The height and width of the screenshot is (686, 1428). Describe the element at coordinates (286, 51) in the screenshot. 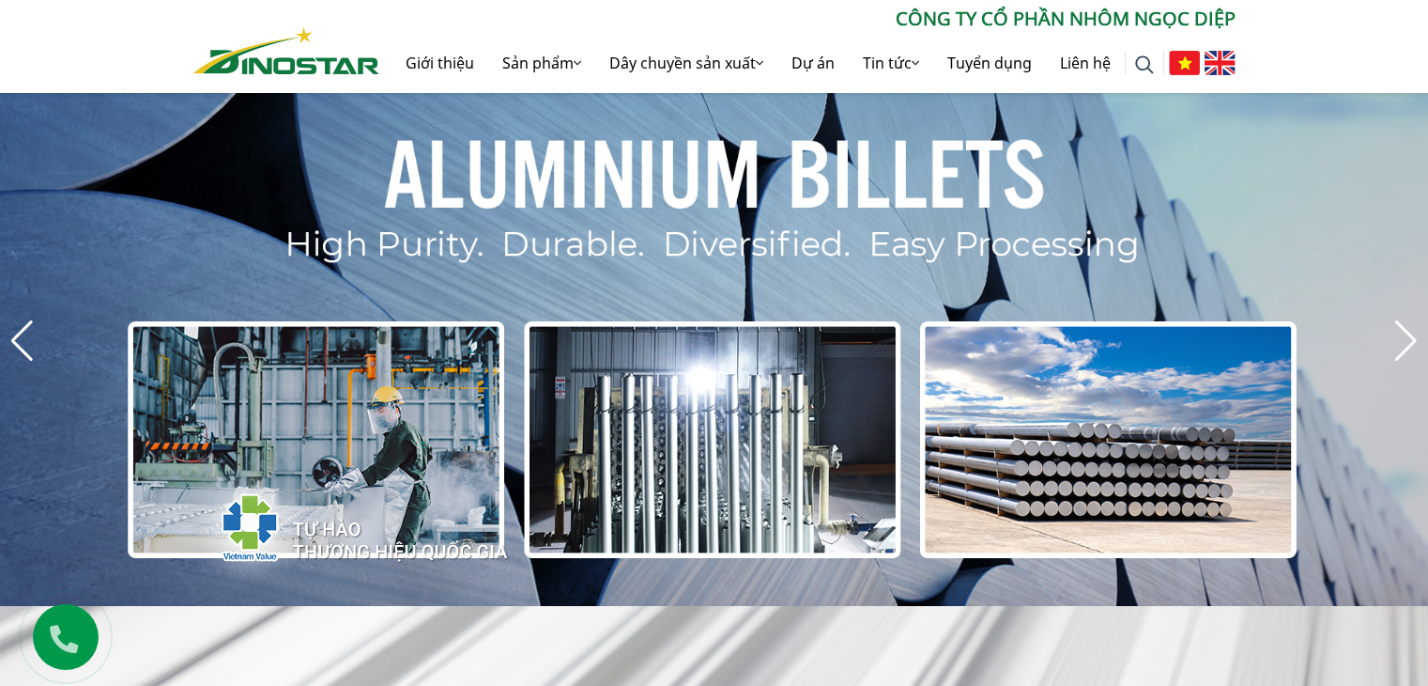

I see `img: Nhôm Dinostar` at that location.